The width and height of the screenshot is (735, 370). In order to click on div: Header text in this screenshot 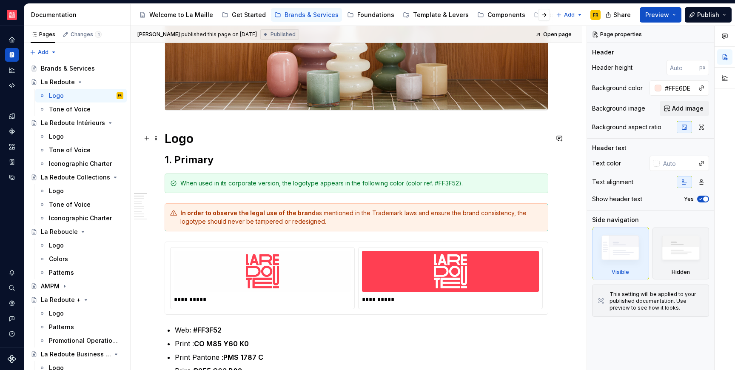, I will do `click(609, 148)`.